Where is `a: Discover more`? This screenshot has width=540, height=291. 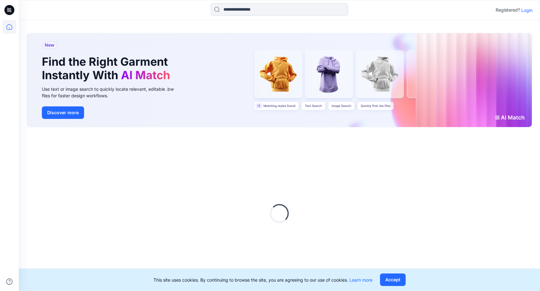 a: Discover more is located at coordinates (63, 113).